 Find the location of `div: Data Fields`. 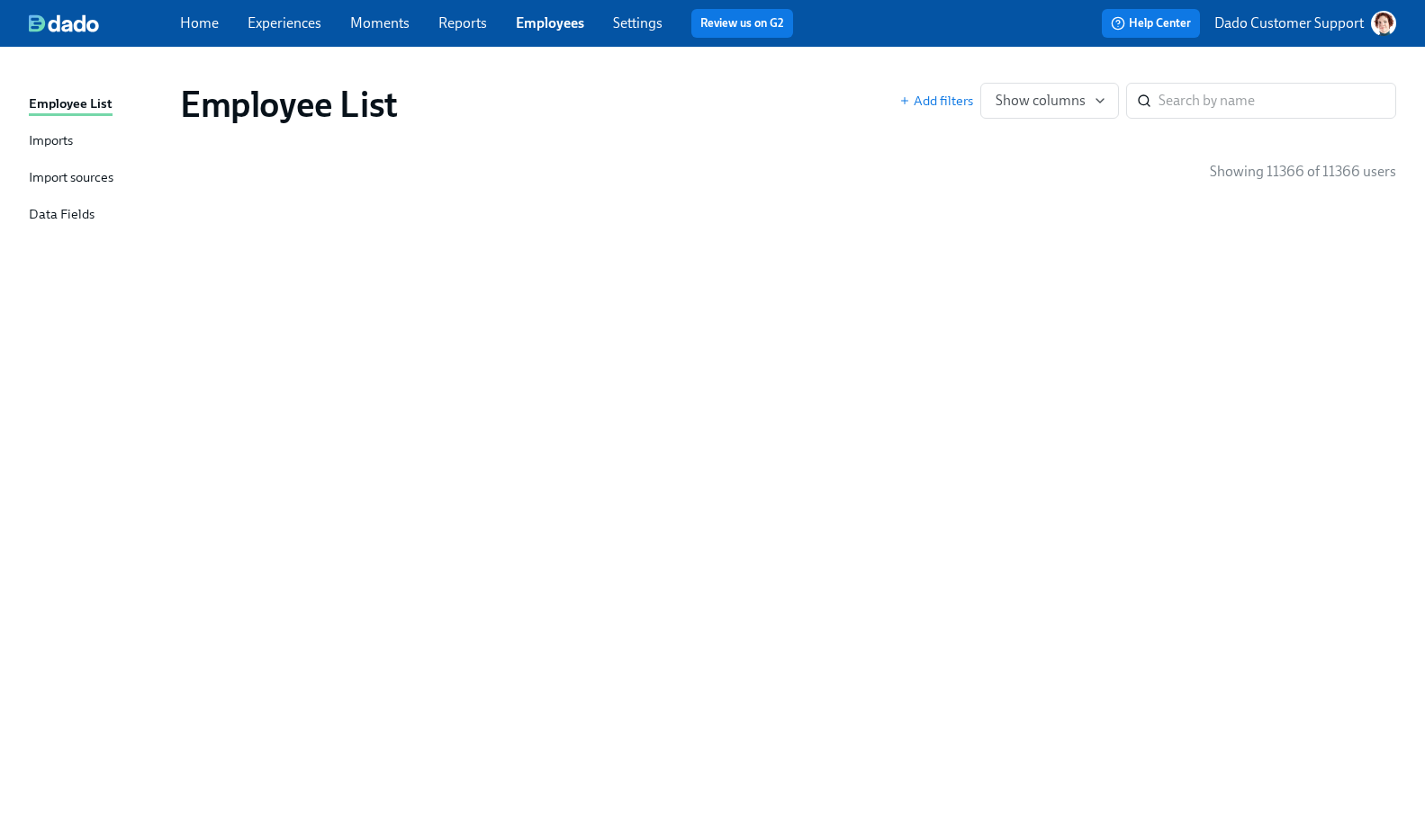

div: Data Fields is located at coordinates (61, 215).